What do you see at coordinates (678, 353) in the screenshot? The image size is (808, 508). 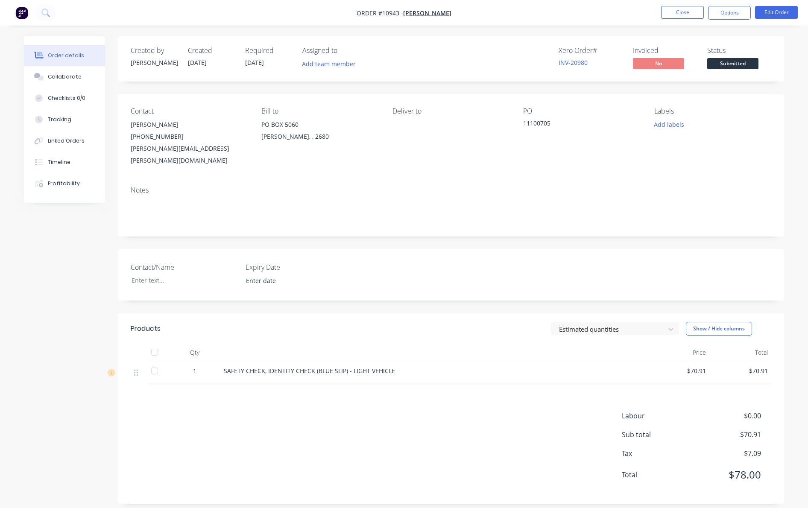 I see `div: Price` at bounding box center [678, 353].